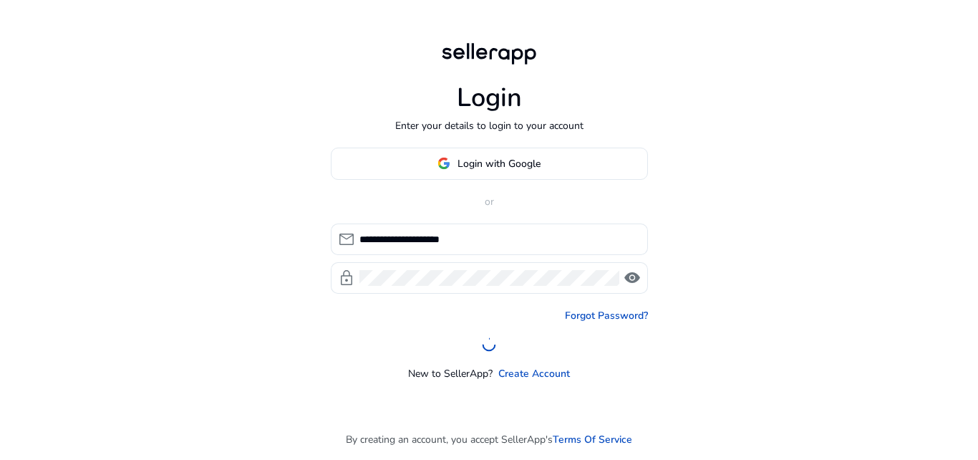 The height and width of the screenshot is (460, 978). What do you see at coordinates (451, 373) in the screenshot?
I see `p: New to SellerApp?` at bounding box center [451, 373].